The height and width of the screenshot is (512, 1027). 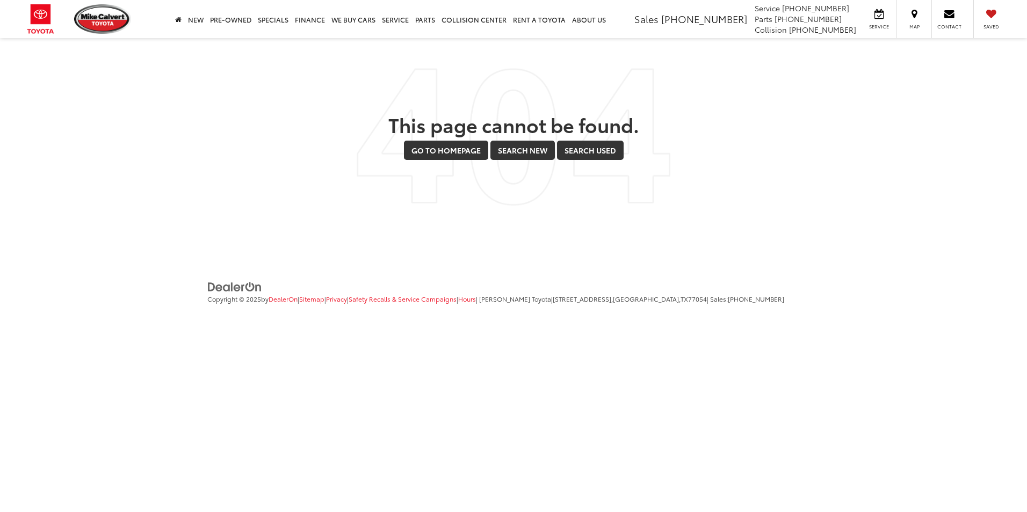 I want to click on span: Collision, so click(x=771, y=30).